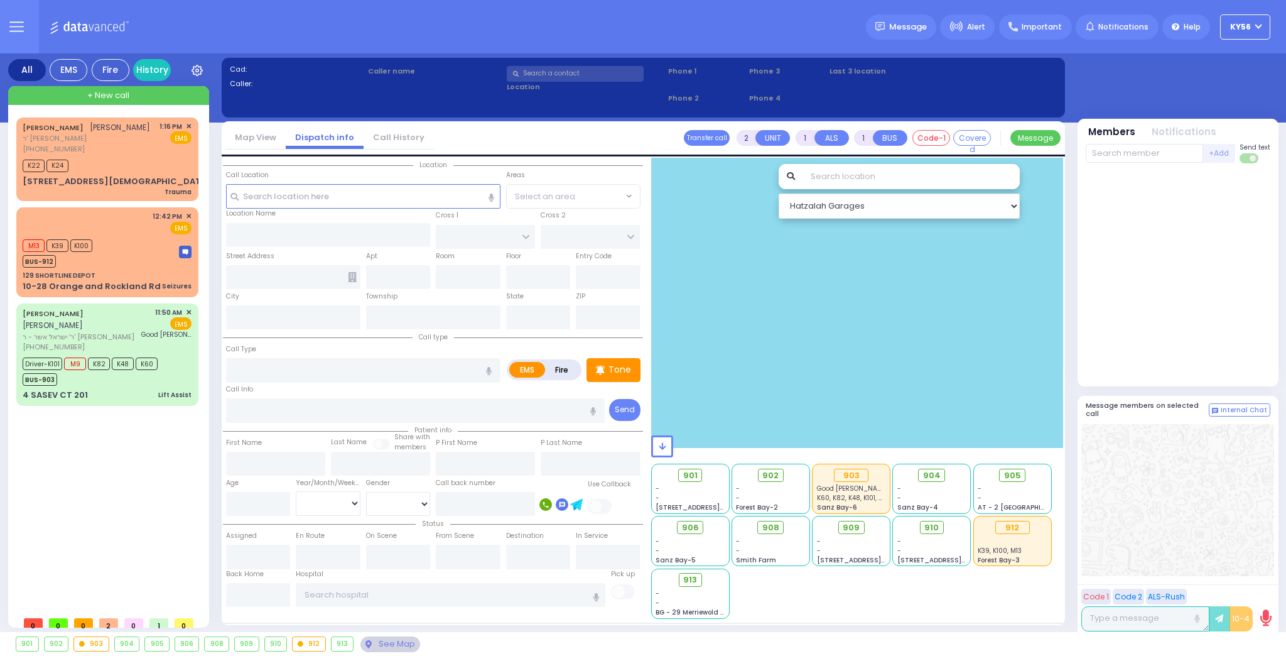 The width and height of the screenshot is (1286, 656). I want to click on label: Call Info, so click(239, 389).